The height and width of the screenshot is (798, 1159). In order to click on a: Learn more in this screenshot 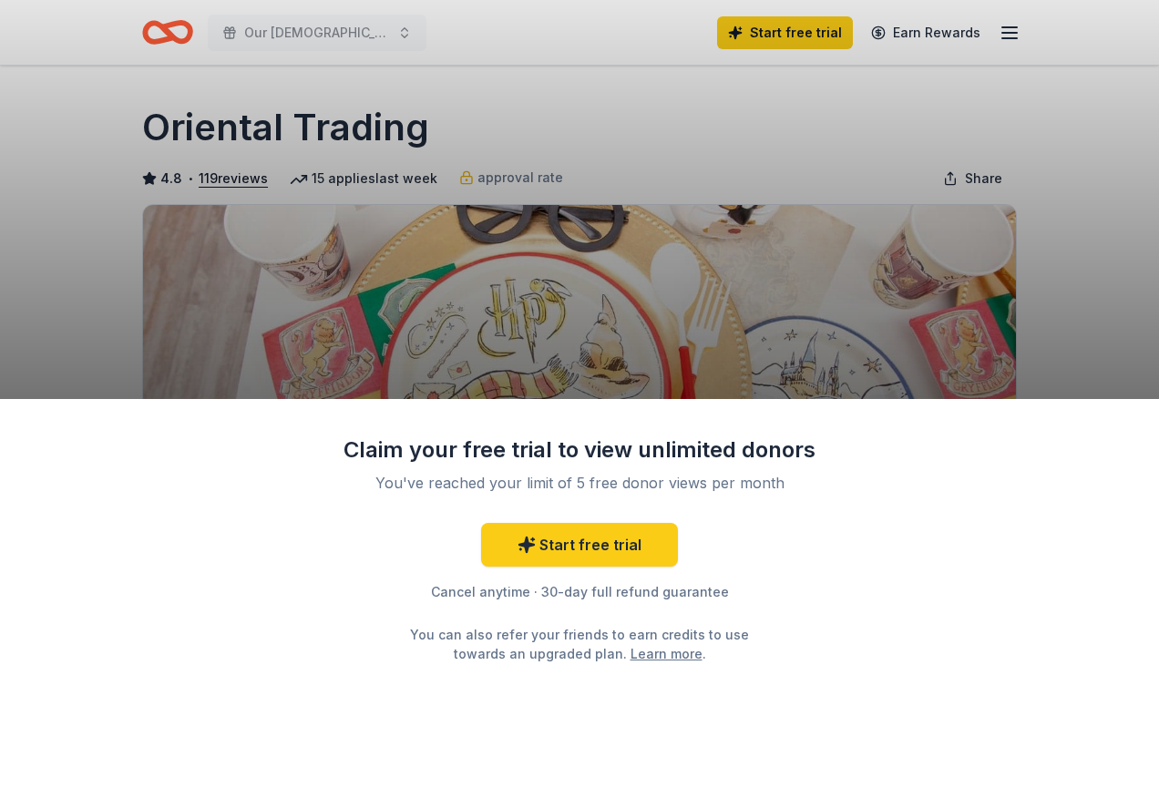, I will do `click(666, 653)`.